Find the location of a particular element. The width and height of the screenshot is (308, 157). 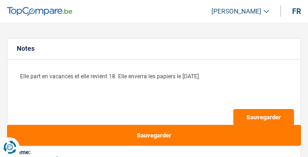

span: Sauvegarder is located at coordinates (264, 117).